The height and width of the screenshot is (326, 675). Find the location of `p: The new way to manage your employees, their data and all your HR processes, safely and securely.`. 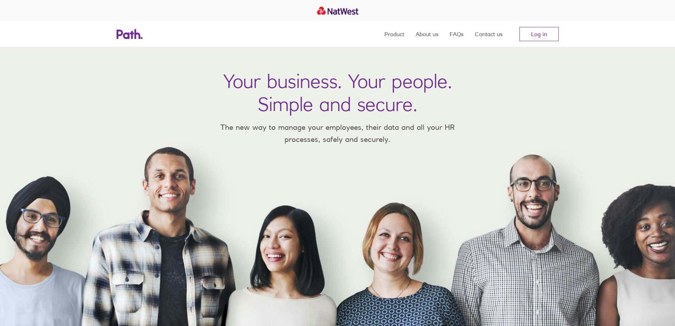

p: The new way to manage your employees, their data and all your HR processes, safely and securely. is located at coordinates (338, 133).